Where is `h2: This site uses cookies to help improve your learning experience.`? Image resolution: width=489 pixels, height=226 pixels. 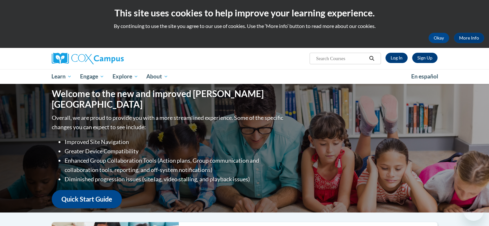
h2: This site uses cookies to help improve your learning experience. is located at coordinates (244, 13).